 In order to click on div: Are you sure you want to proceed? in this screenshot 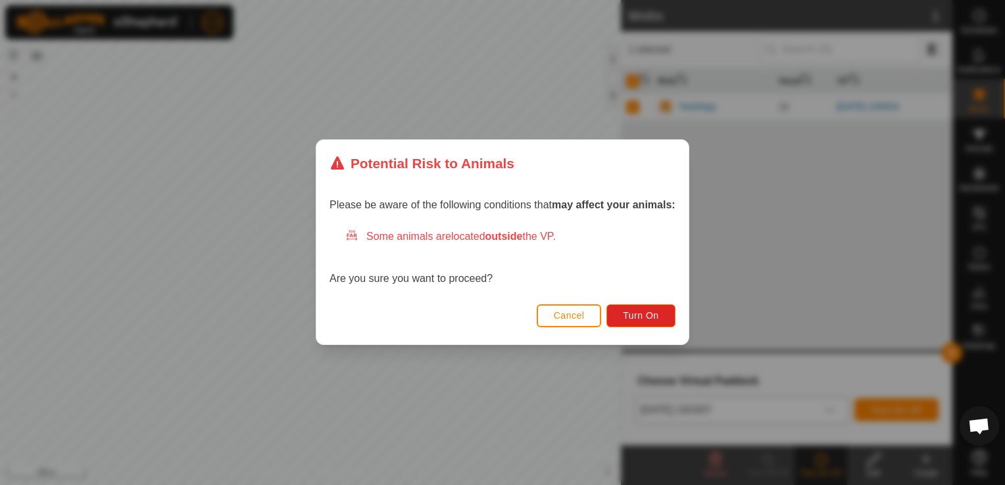, I will do `click(502, 258)`.